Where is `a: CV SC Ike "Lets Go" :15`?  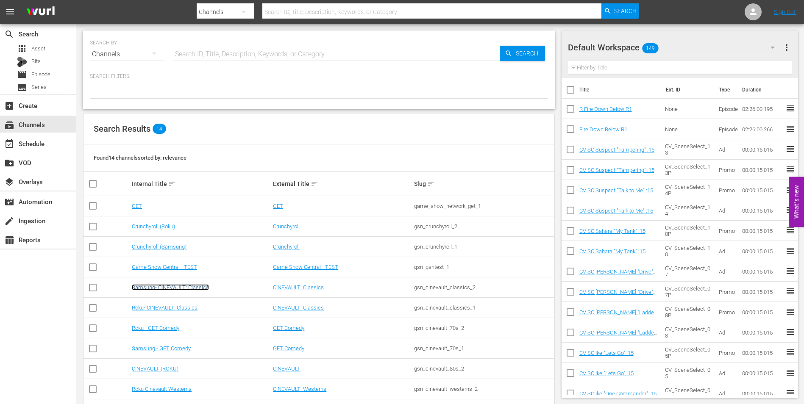
a: CV SC Ike "Lets Go" :15 is located at coordinates (606, 353).